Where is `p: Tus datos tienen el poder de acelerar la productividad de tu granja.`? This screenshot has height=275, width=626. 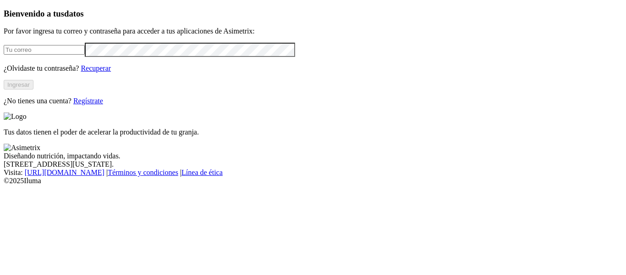 p: Tus datos tienen el poder de acelerar la productividad de tu granja. is located at coordinates (313, 132).